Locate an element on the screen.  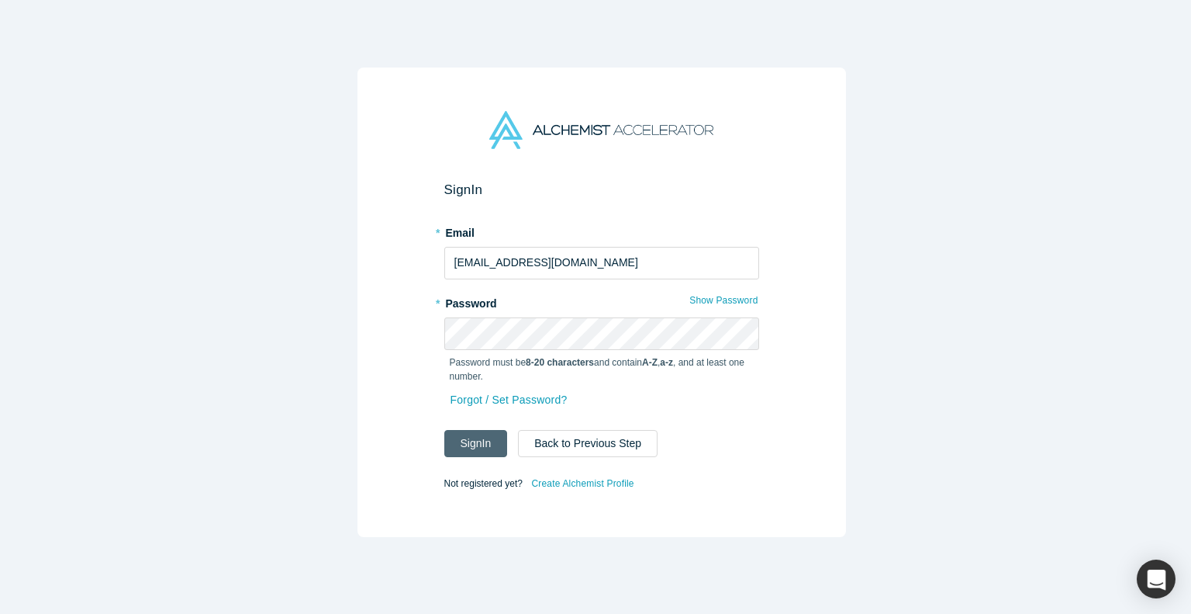
a: Forgot / Set Password? is located at coordinates (509, 399).